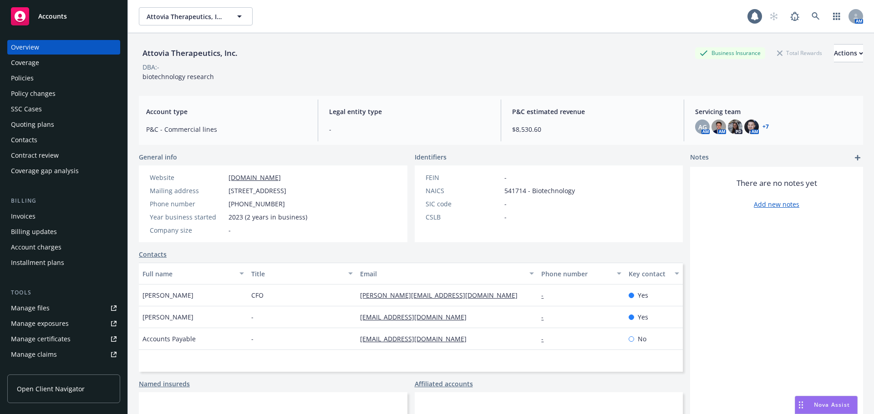 This screenshot has height=414, width=874. I want to click on span: 541714 - Biotechnology, so click(539, 191).